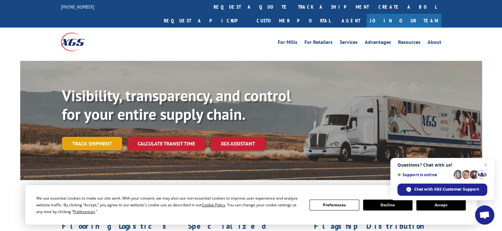  Describe the element at coordinates (388, 205) in the screenshot. I see `button: Decline` at that location.